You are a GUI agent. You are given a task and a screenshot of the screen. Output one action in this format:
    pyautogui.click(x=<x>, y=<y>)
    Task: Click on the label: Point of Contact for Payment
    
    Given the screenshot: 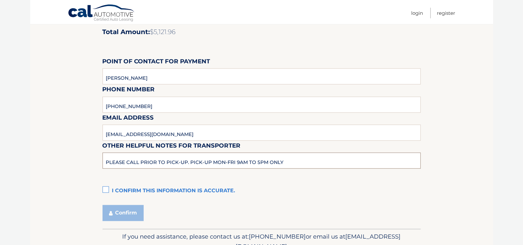 What is the action you would take?
    pyautogui.click(x=156, y=62)
    